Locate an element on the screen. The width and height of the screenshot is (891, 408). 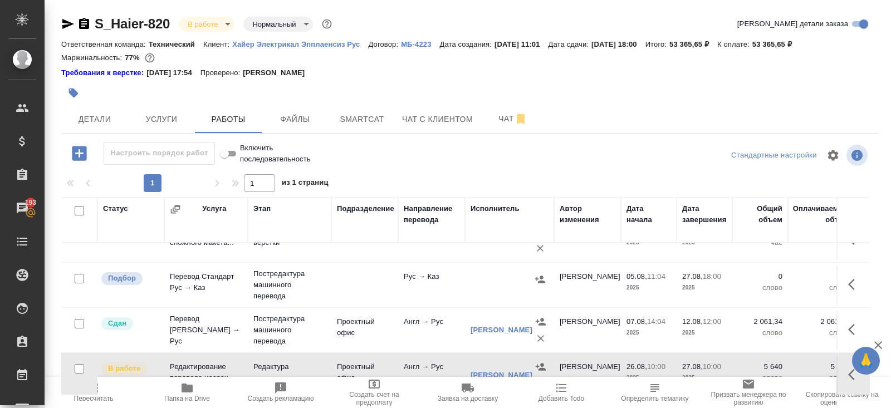
p: Редактура is located at coordinates (290, 367).